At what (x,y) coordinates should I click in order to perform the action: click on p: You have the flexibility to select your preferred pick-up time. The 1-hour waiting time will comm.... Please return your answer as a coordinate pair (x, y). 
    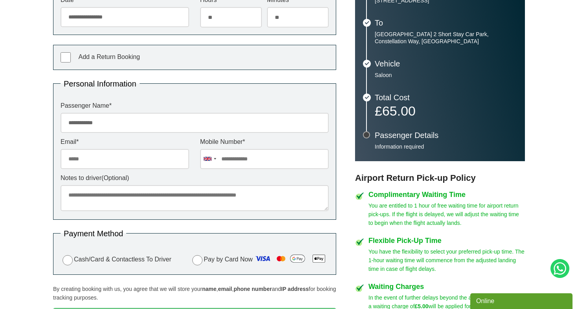
    Looking at the image, I should click on (447, 260).